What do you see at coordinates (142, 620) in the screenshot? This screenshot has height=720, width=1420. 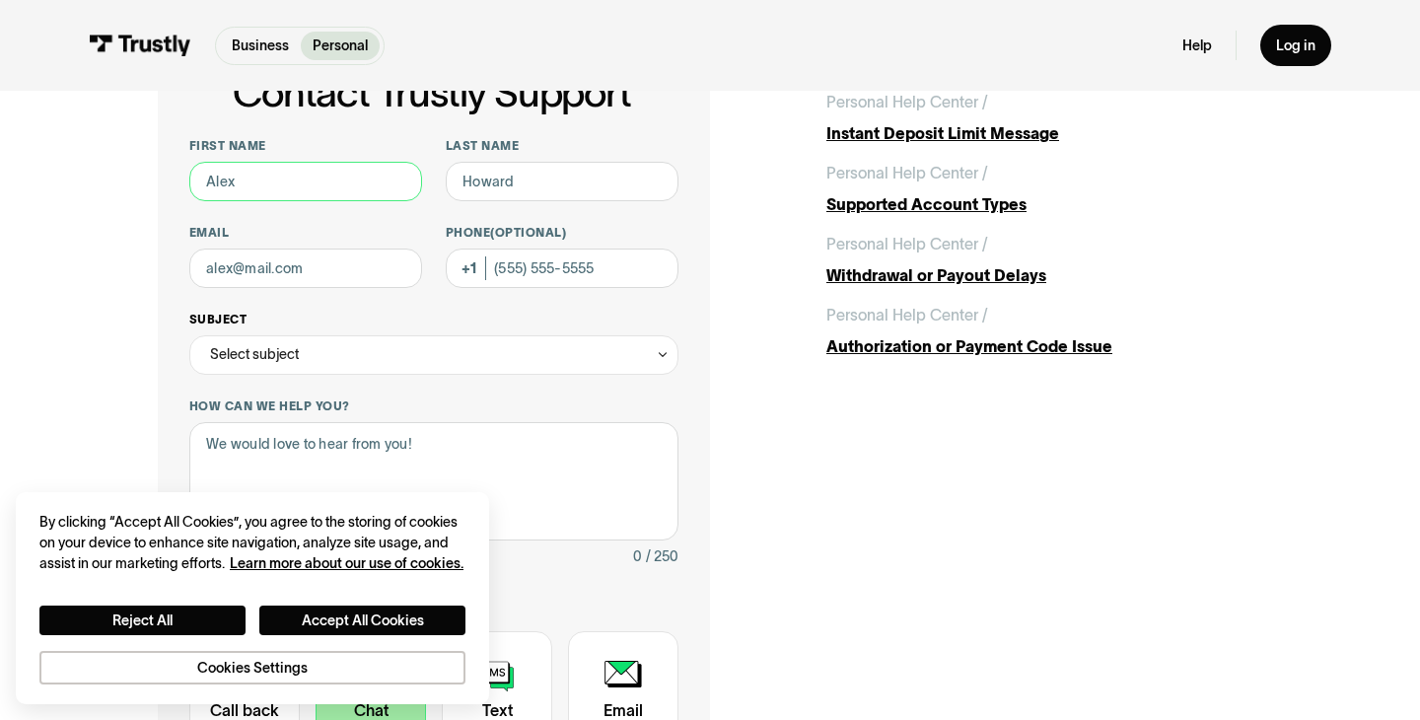 I see `button: Reject All` at bounding box center [142, 620].